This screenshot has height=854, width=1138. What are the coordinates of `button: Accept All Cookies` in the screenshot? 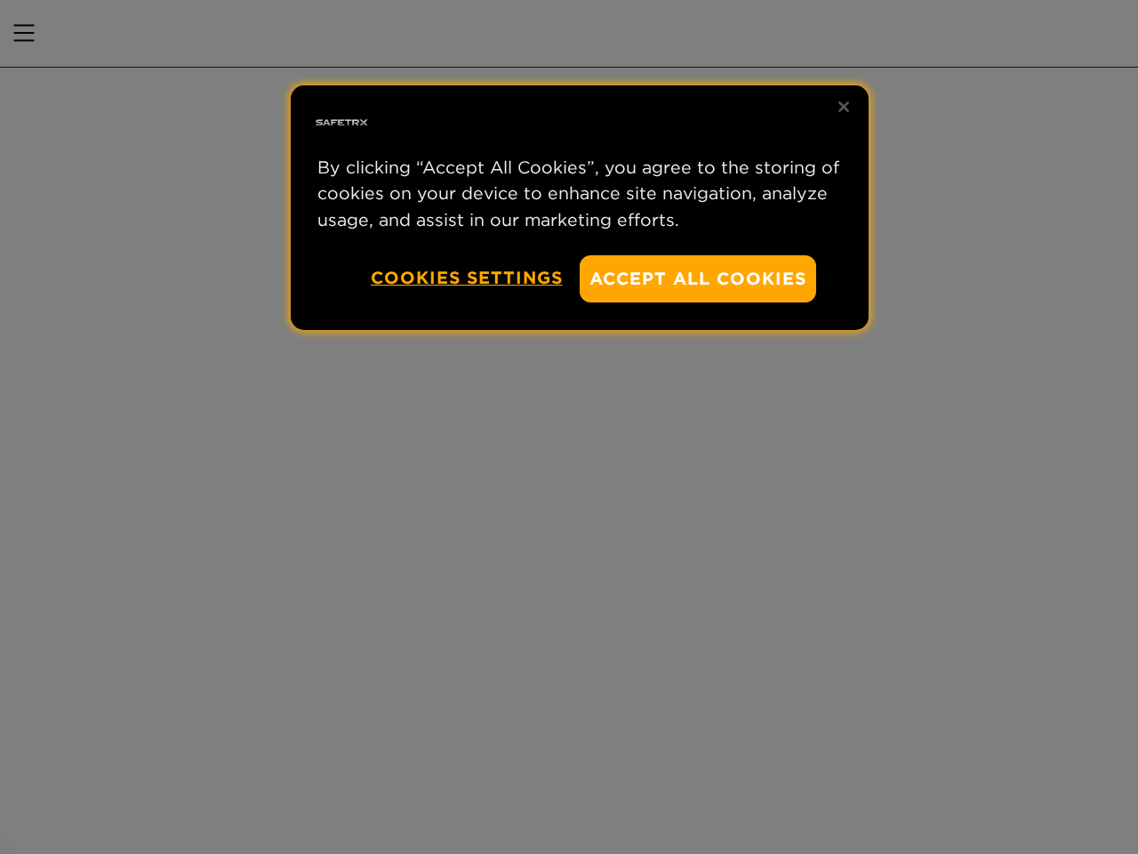 It's located at (698, 278).